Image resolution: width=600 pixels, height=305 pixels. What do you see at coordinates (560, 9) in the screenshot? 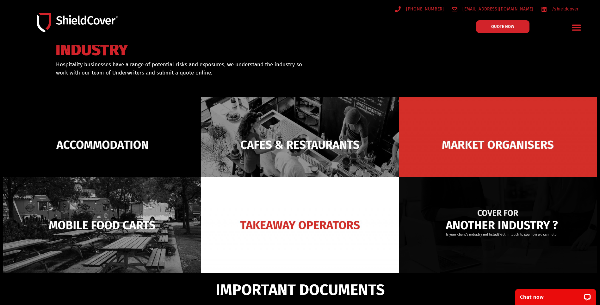
I see `a: /shieldcover` at bounding box center [560, 9].